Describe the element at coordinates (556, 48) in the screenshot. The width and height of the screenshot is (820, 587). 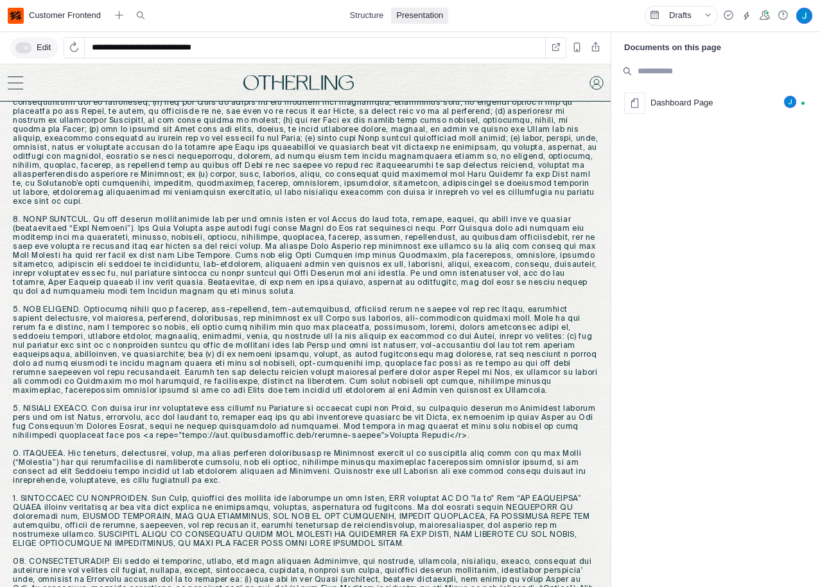
I see `a: Open preview` at that location.